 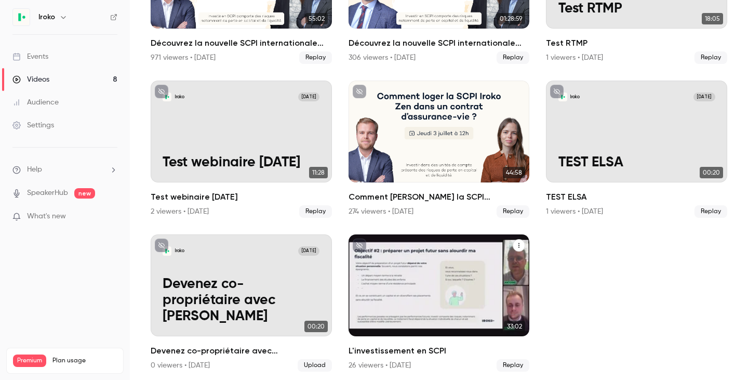 What do you see at coordinates (46, 216) in the screenshot?
I see `span: What's new` at bounding box center [46, 216].